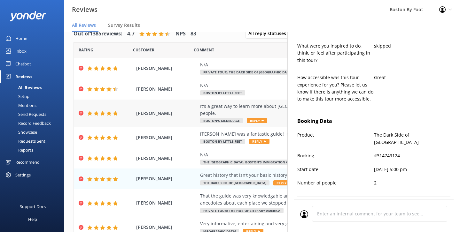  Describe the element at coordinates (34, 123) in the screenshot. I see `a: Record Feedback` at that location.